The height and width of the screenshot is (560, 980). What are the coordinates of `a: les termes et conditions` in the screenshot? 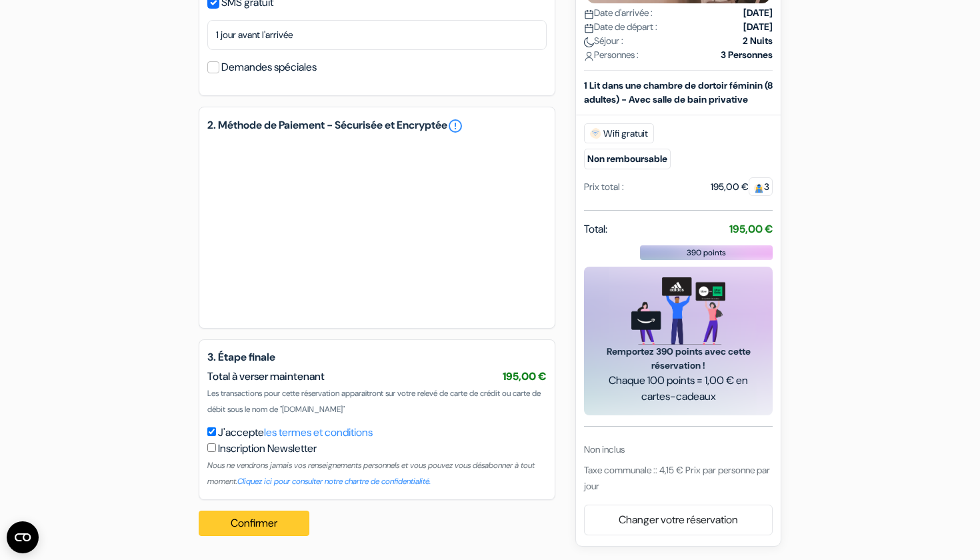 It's located at (318, 432).